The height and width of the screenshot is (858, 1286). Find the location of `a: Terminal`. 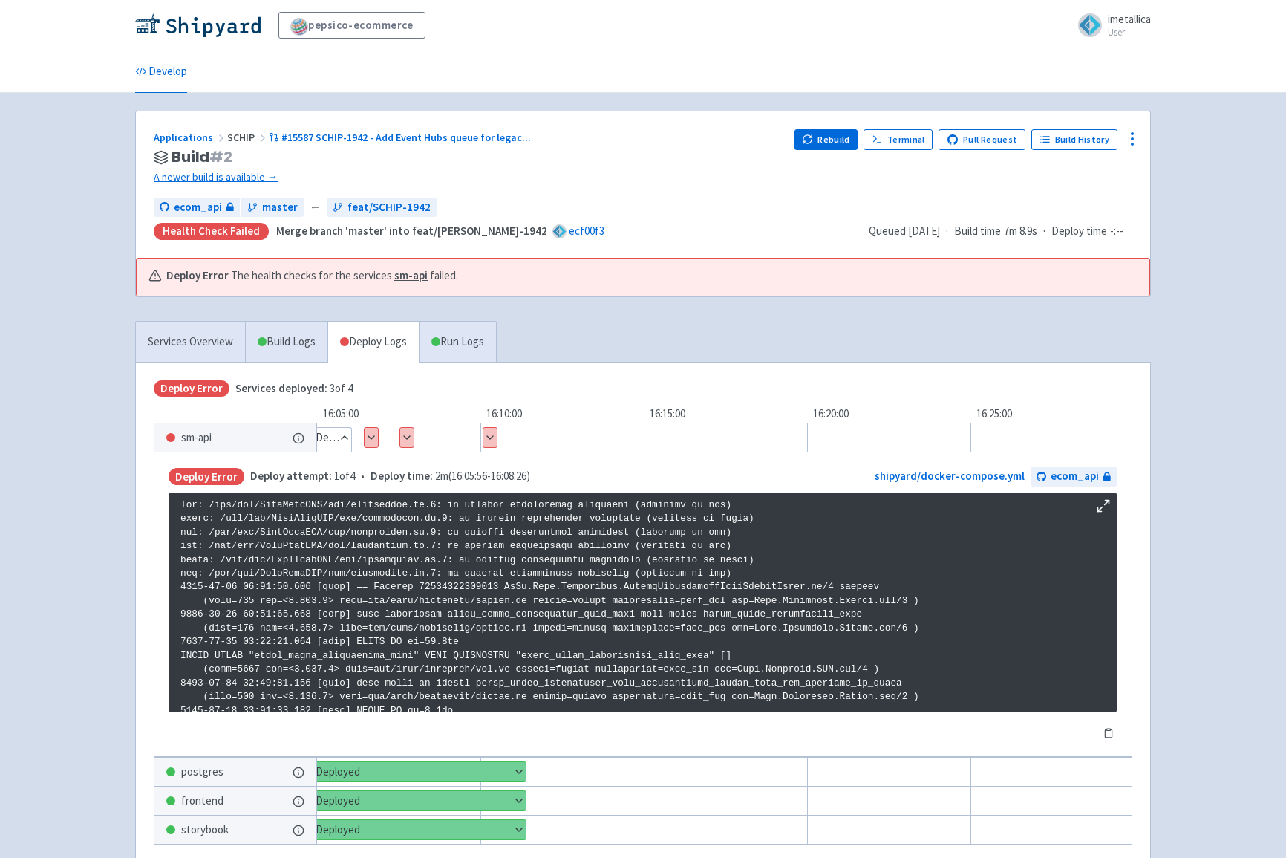

a: Terminal is located at coordinates (898, 140).